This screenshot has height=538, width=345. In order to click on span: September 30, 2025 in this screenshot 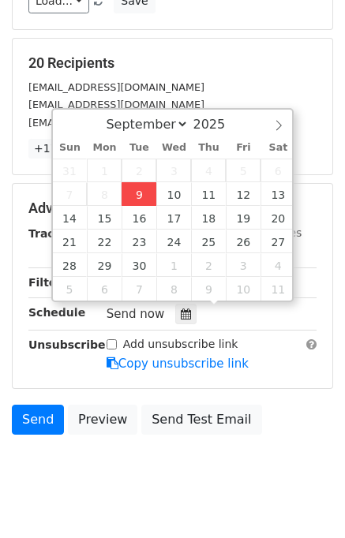, I will do `click(139, 265)`.